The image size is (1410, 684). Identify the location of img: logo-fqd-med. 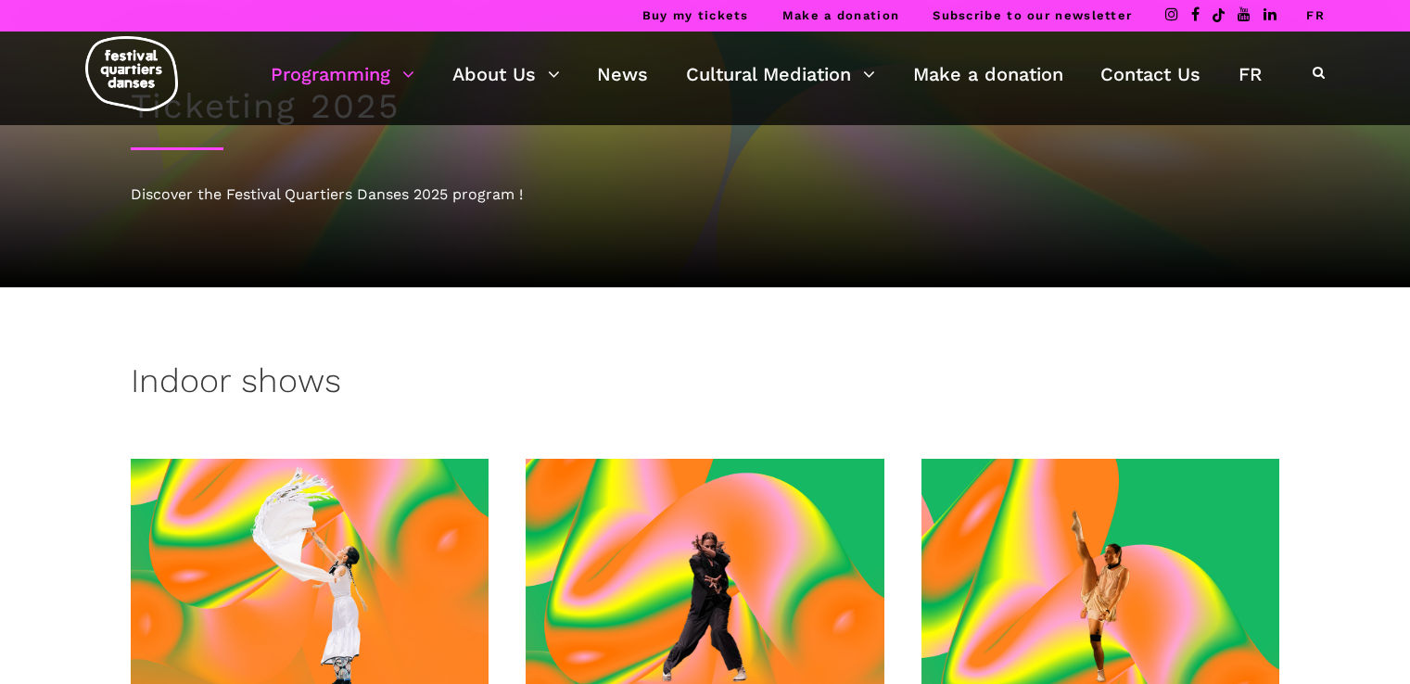
(132, 73).